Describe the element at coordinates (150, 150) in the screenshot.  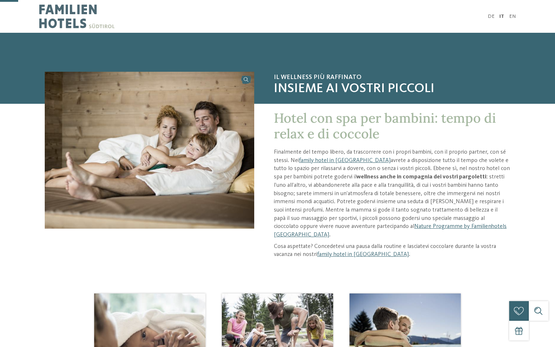
I see `img: Hotel con spa per bambini: è tempo di coccole!` at that location.